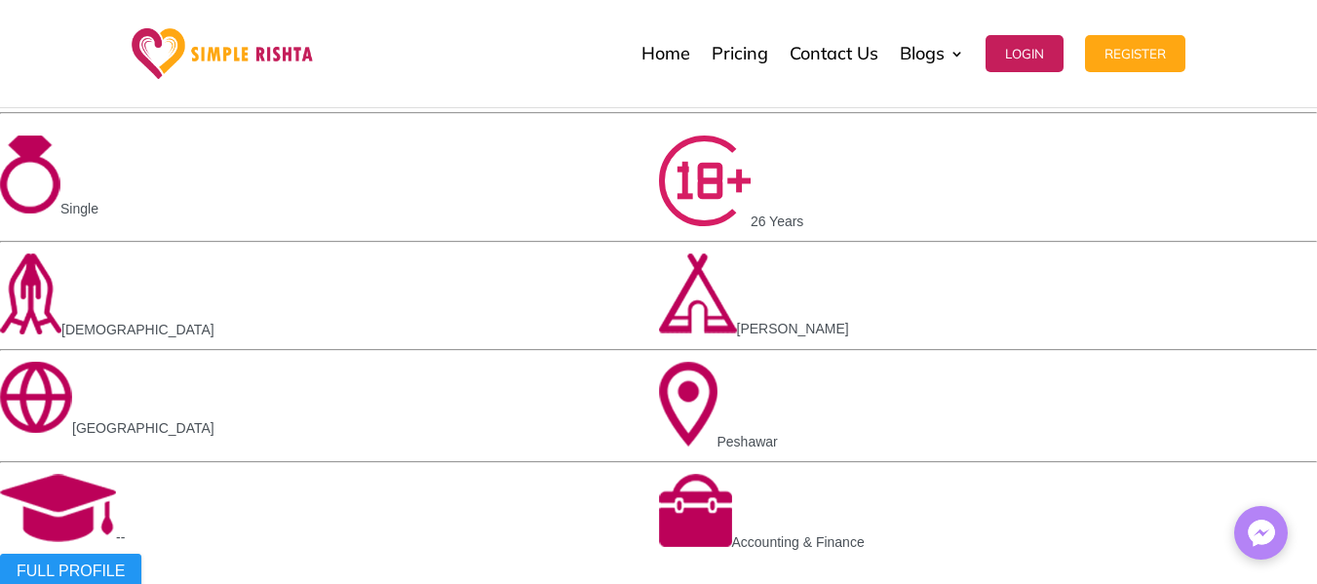 This screenshot has height=584, width=1317. I want to click on a: Pricing, so click(740, 54).